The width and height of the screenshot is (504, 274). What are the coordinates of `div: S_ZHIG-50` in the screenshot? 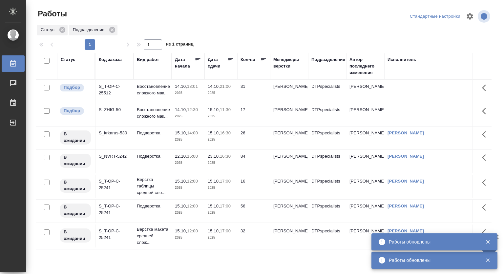 It's located at (115, 110).